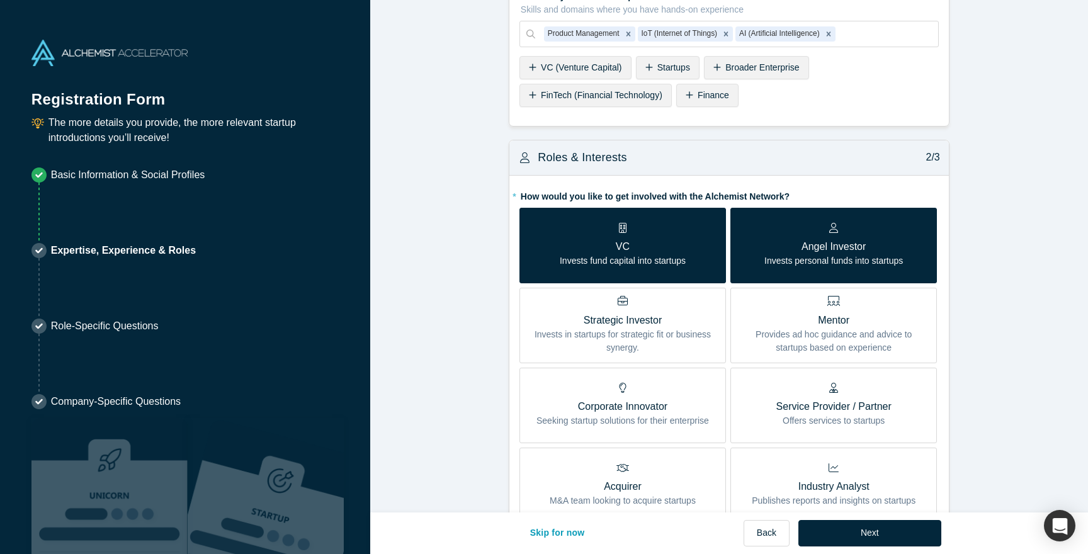  I want to click on span: FinTech (Financial Technology), so click(601, 95).